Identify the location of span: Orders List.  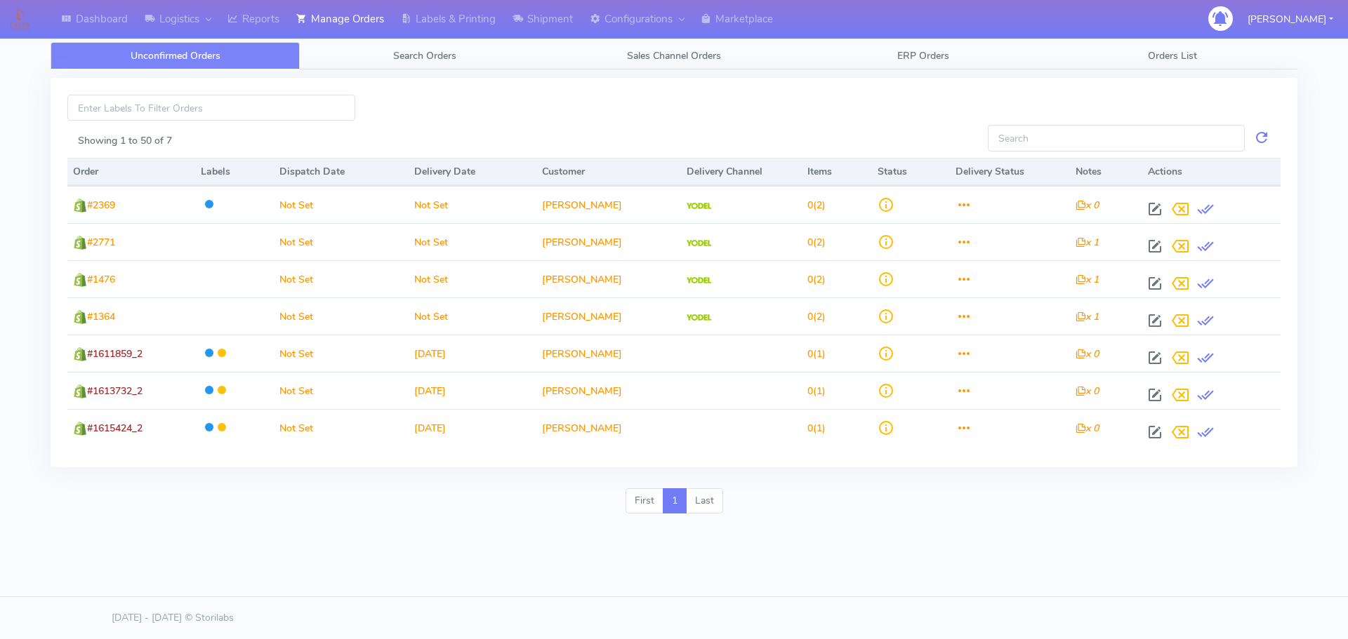
(1172, 55).